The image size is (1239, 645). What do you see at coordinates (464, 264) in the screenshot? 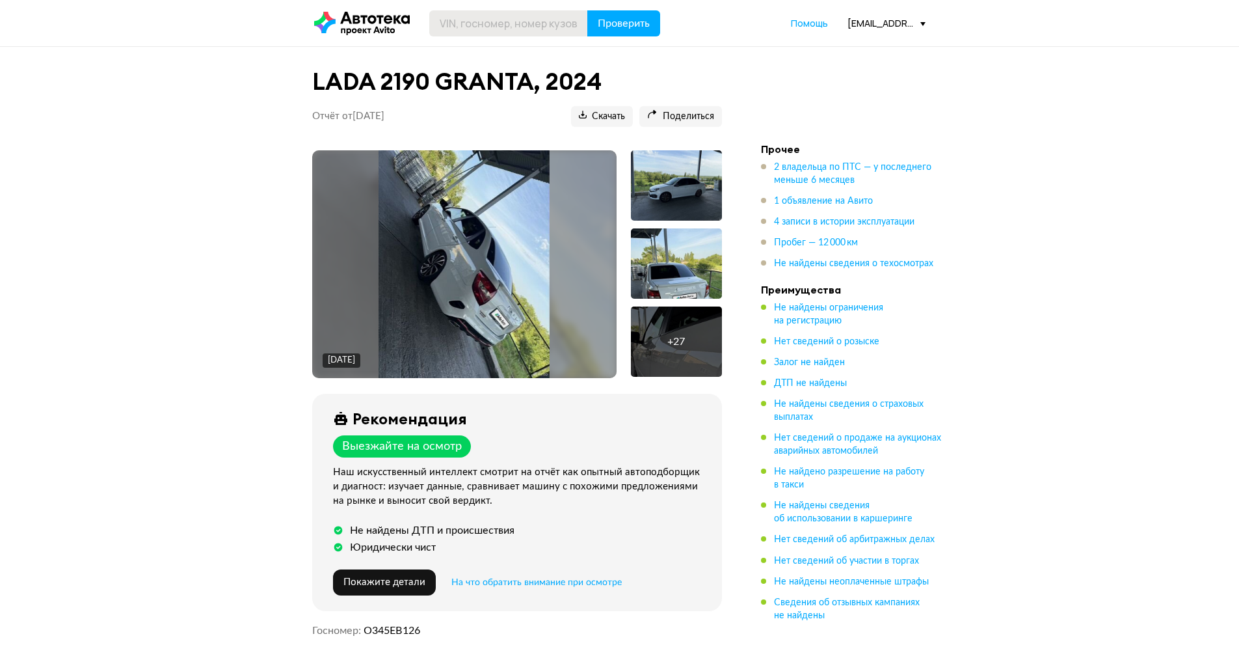
I see `img: Main car` at bounding box center [464, 264].